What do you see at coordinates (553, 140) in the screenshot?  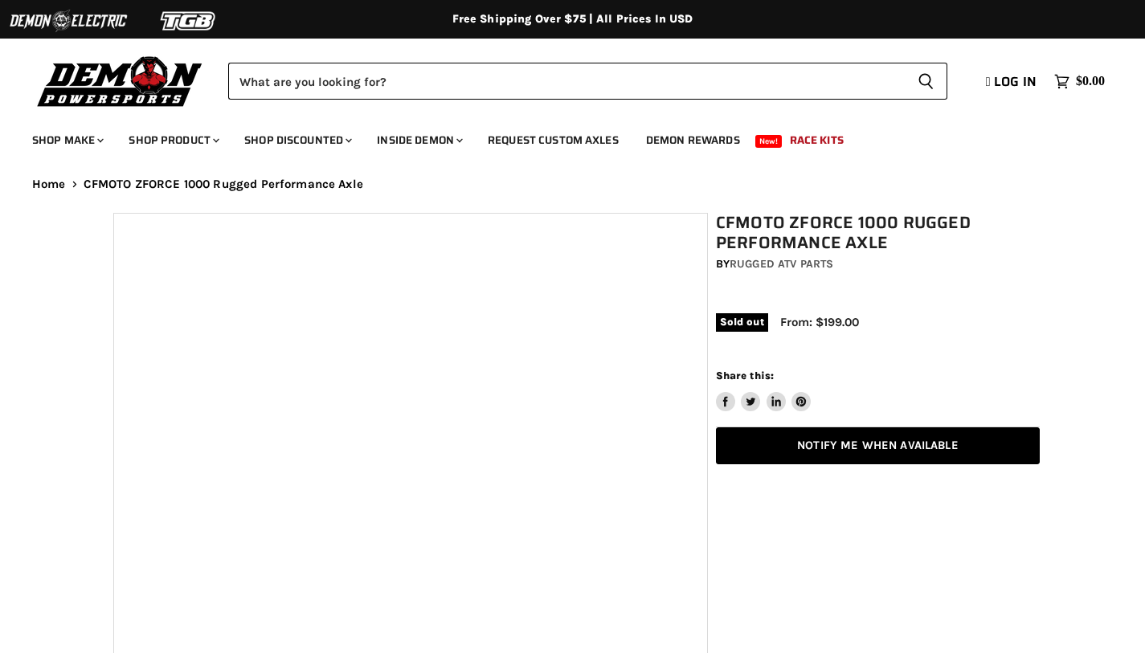 I see `a: Request Custom Axles` at bounding box center [553, 140].